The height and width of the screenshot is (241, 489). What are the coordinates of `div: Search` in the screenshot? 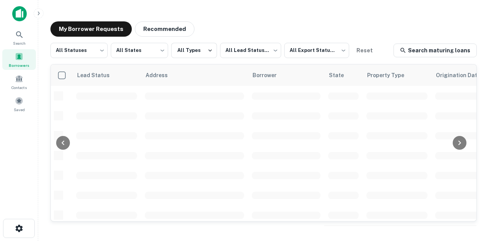 It's located at (19, 37).